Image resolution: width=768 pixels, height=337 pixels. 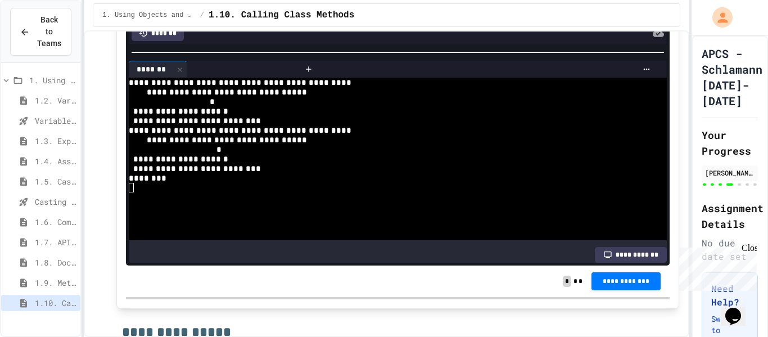 What do you see at coordinates (55, 242) in the screenshot?
I see `span: 1.7. APIs and Libraries` at bounding box center [55, 242].